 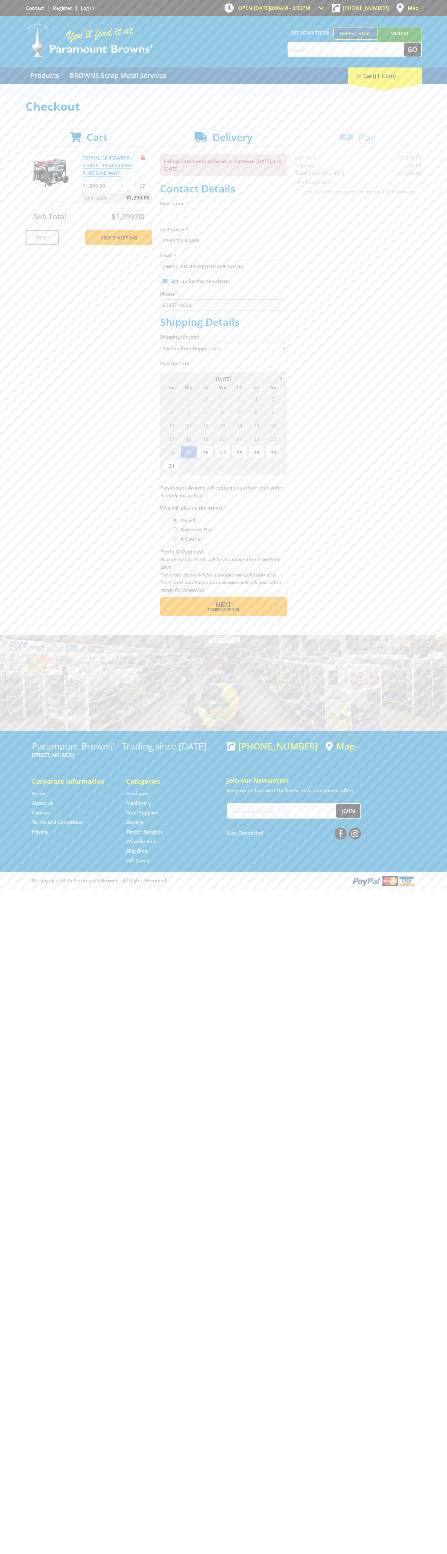 I want to click on span: Delivery, so click(x=232, y=137).